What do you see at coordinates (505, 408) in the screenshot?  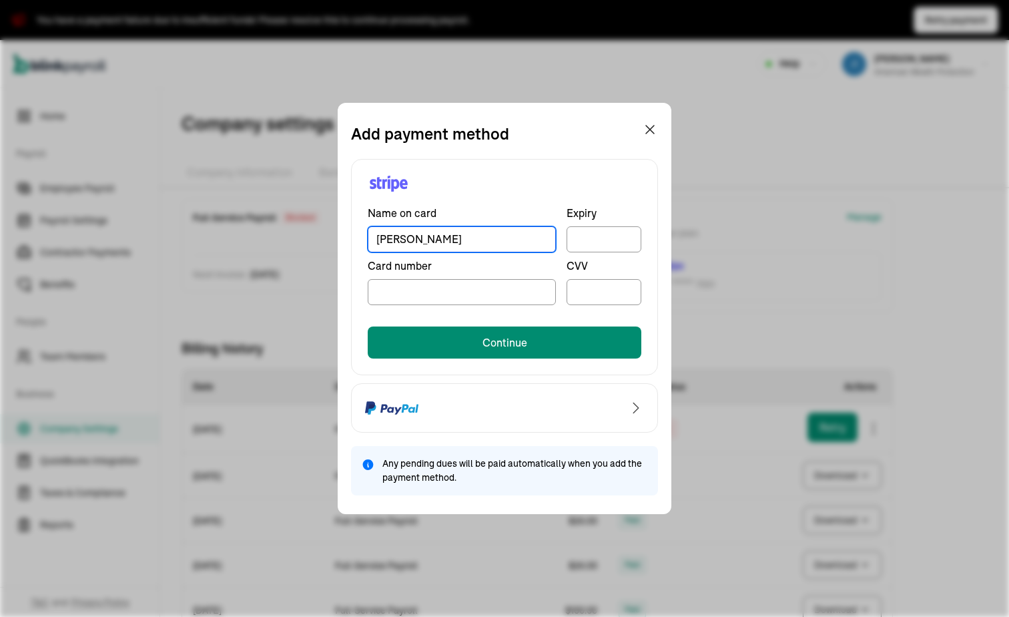 I see `div: Select PayPal as payment method` at bounding box center [505, 408].